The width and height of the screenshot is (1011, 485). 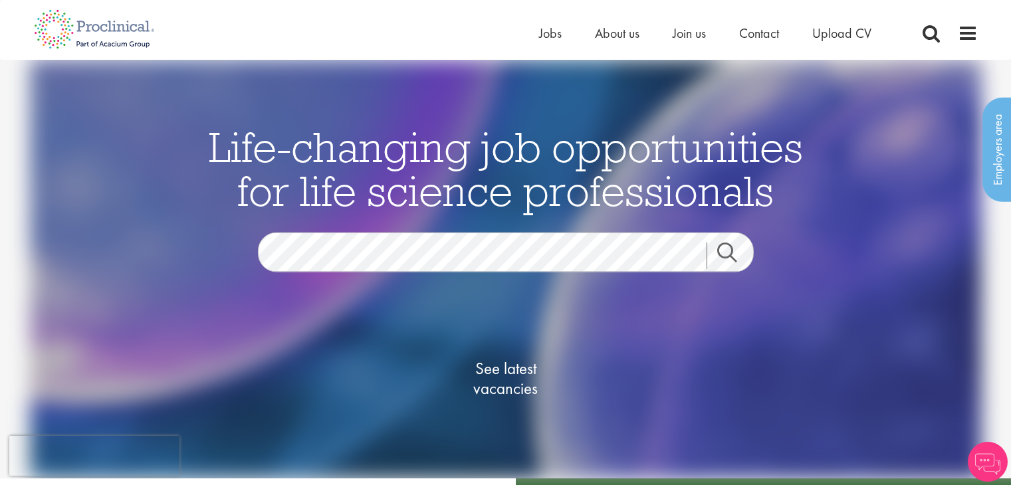 What do you see at coordinates (506, 378) in the screenshot?
I see `a: See latestvacancies` at bounding box center [506, 378].